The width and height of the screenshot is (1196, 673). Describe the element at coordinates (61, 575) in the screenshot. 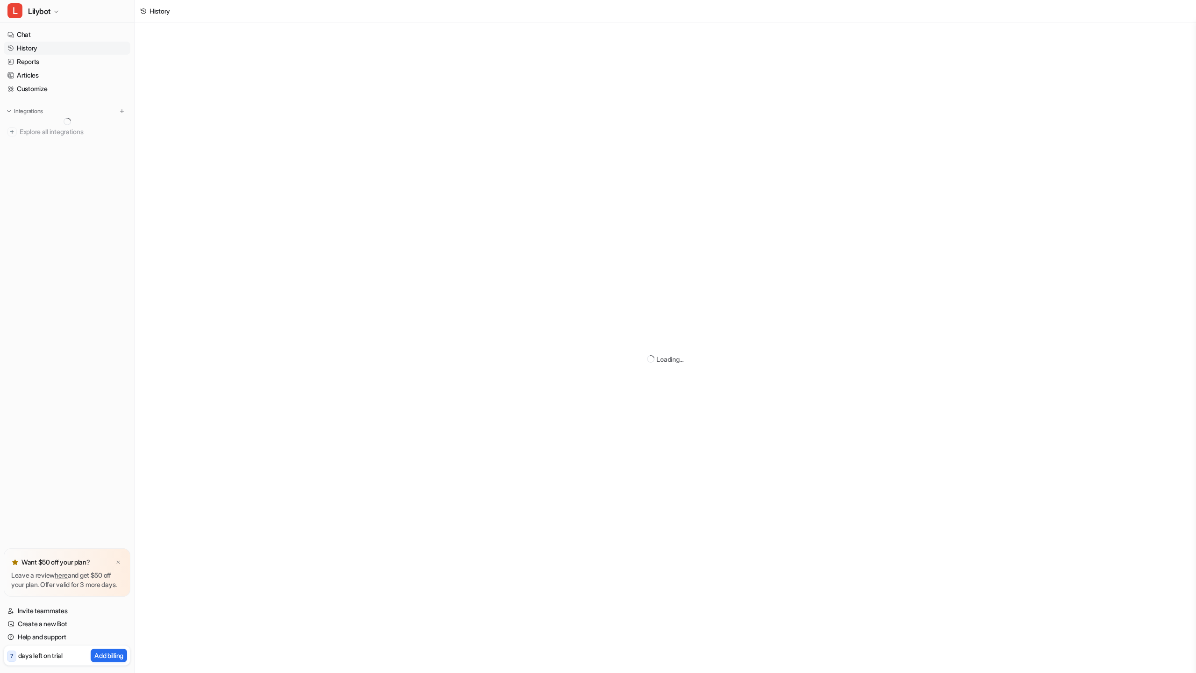

I see `a: here` at that location.